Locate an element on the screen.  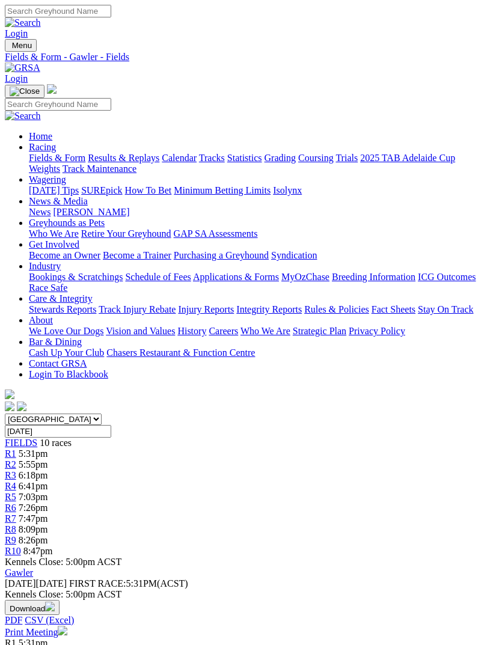
a: Cash Up Your Club is located at coordinates (66, 352).